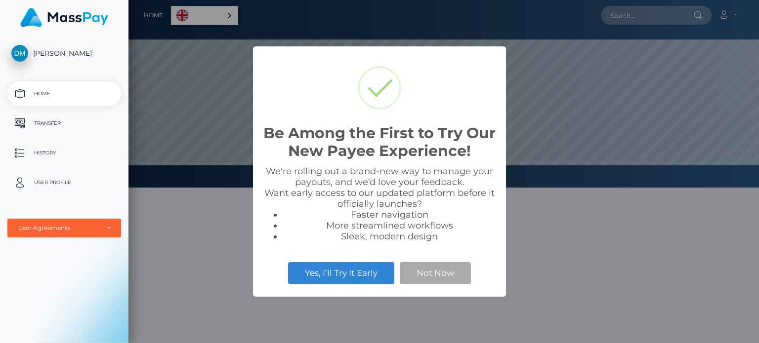 The image size is (759, 343). Describe the element at coordinates (64, 153) in the screenshot. I see `p: History` at that location.